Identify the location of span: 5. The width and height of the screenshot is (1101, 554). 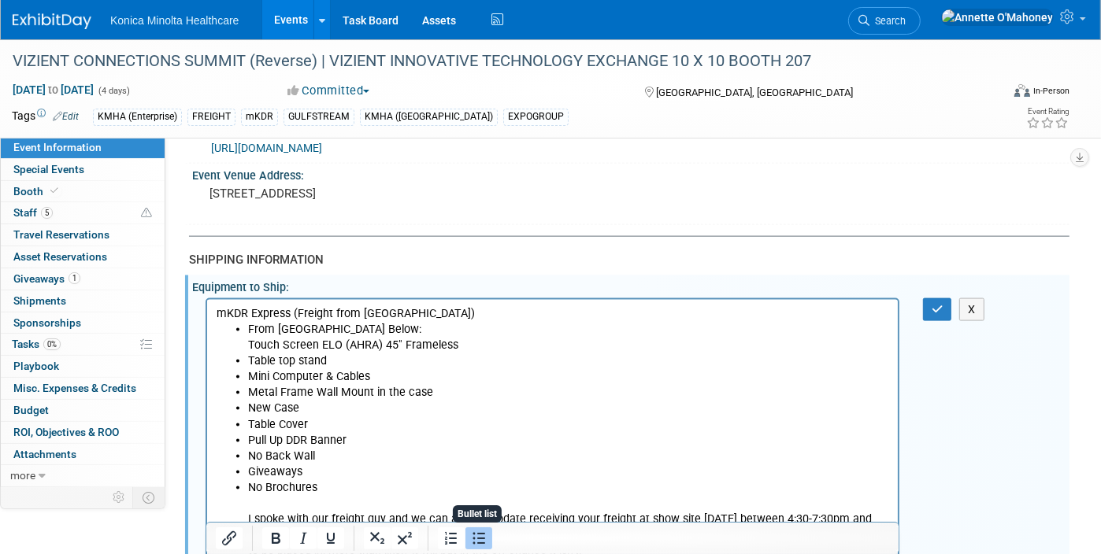
(46, 213).